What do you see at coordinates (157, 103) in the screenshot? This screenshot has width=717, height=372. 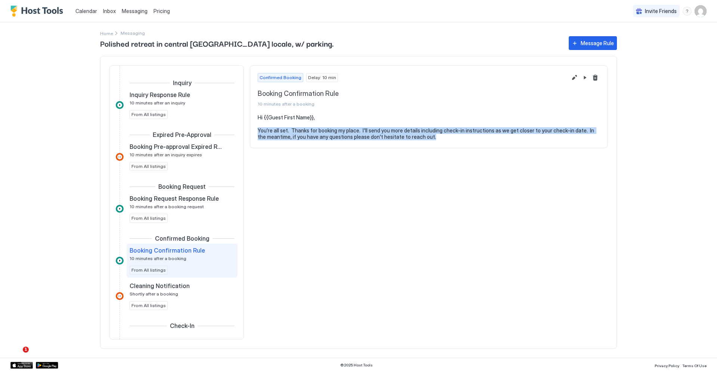 I see `span: 10 minutes after an inquiry` at bounding box center [157, 103].